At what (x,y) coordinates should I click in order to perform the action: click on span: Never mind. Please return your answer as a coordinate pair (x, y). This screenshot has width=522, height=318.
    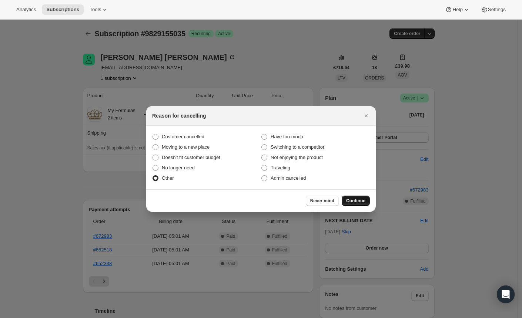
    Looking at the image, I should click on (322, 201).